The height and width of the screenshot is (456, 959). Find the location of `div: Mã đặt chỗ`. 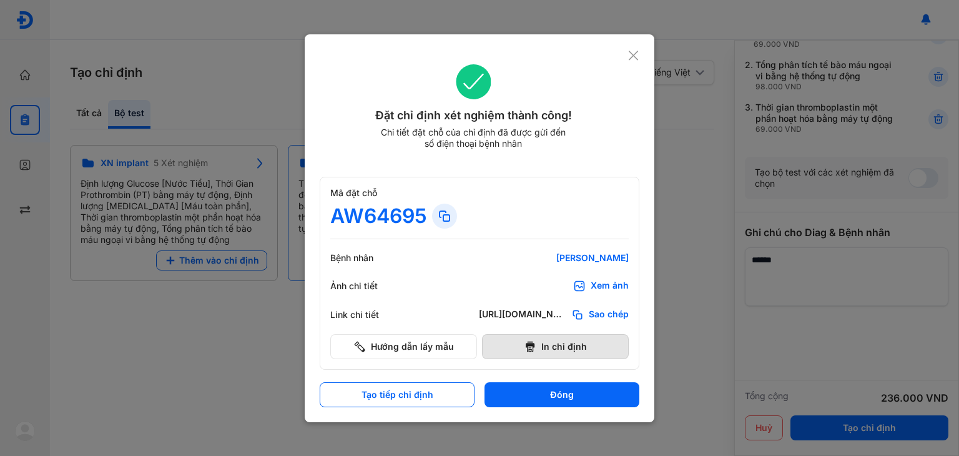

div: Mã đặt chỗ is located at coordinates (480, 193).